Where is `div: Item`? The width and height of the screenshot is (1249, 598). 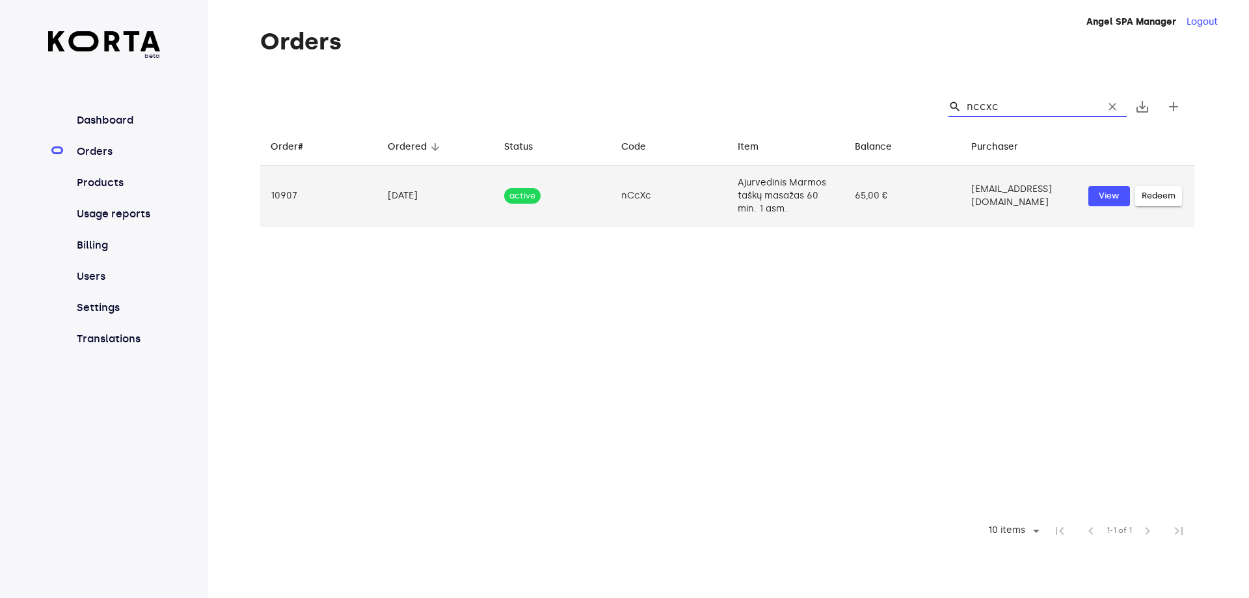
div: Item is located at coordinates (748, 147).